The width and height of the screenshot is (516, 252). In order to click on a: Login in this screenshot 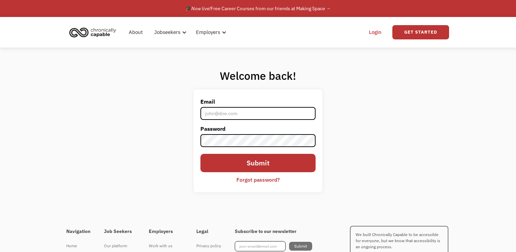, I will do `click(375, 32)`.